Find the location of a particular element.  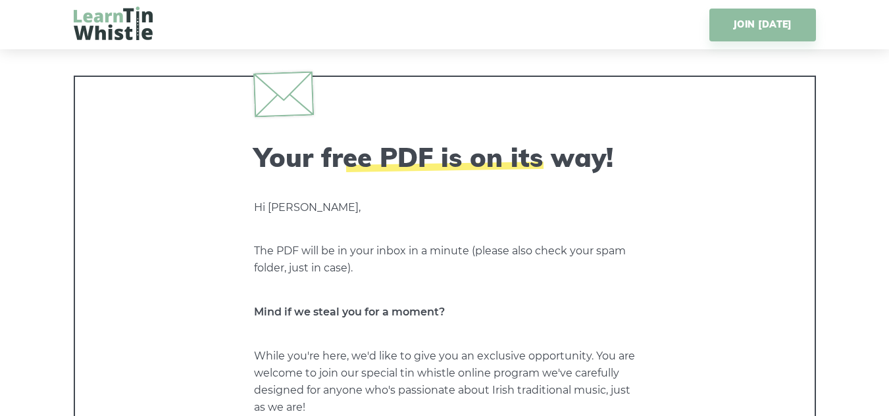

h2: Your free PDF is on its way! is located at coordinates (445, 157).